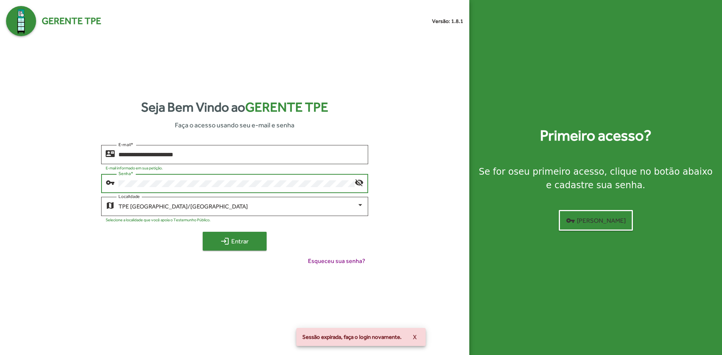 This screenshot has height=355, width=722. I want to click on mat-icon: map, so click(110, 205).